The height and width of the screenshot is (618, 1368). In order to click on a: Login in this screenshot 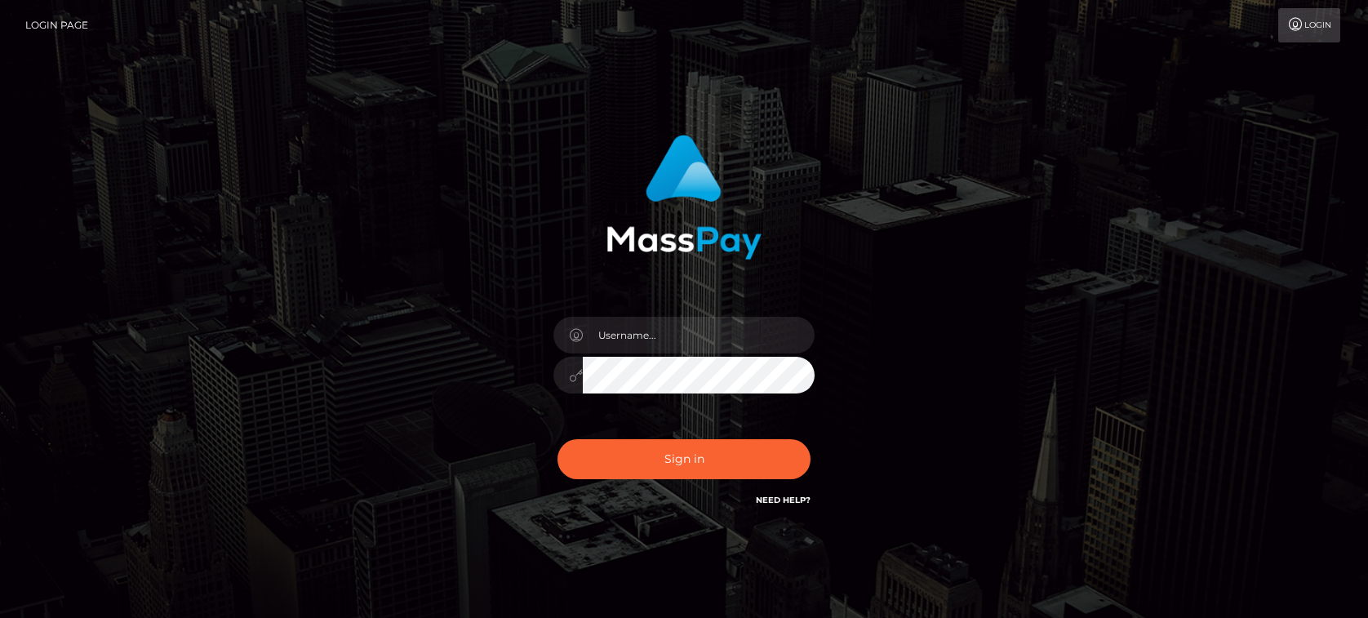, I will do `click(1309, 25)`.